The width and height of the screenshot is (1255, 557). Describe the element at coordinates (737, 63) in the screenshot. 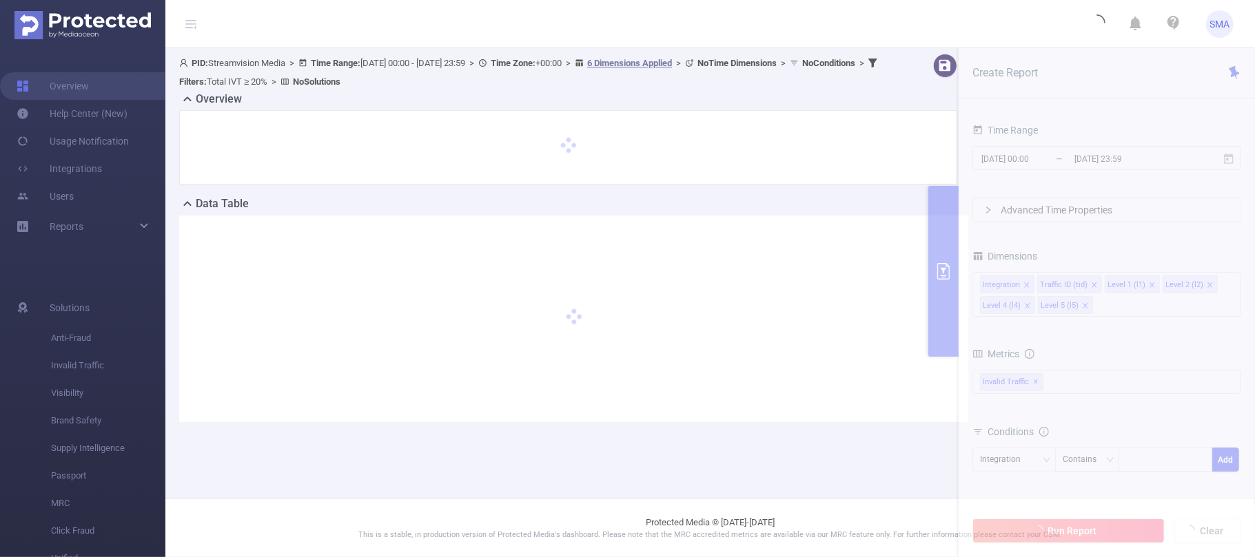

I see `b: No Time Dimensions` at that location.